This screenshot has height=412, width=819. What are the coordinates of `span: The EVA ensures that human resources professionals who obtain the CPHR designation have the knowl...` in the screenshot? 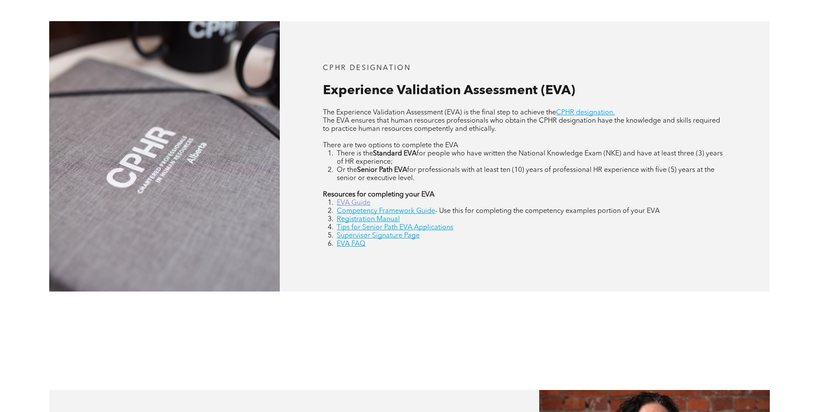 It's located at (522, 125).